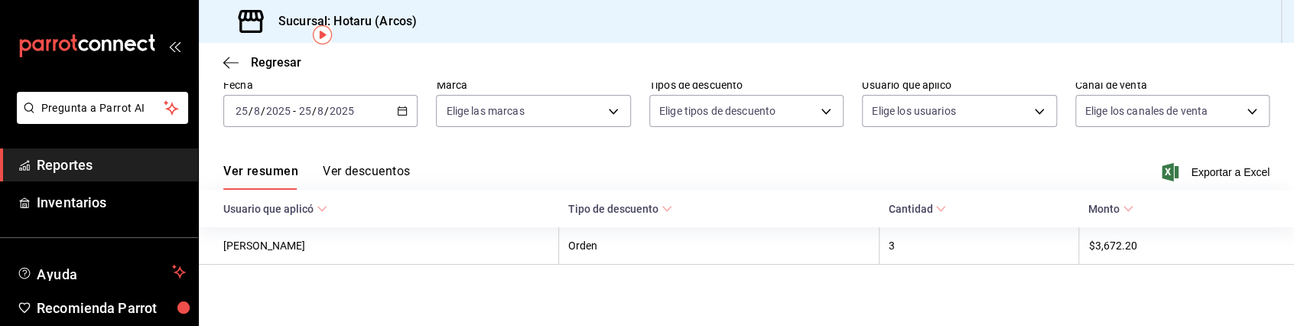 This screenshot has height=326, width=1294. What do you see at coordinates (322, 34) in the screenshot?
I see `img: Tooltip marker` at bounding box center [322, 34].